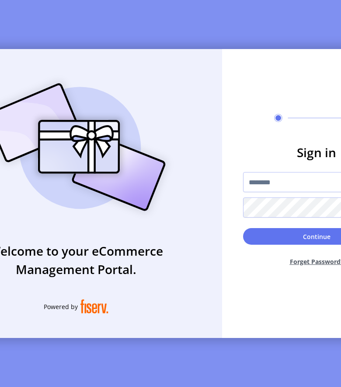 The image size is (341, 387). Describe the element at coordinates (61, 306) in the screenshot. I see `span: Powered by` at that location.